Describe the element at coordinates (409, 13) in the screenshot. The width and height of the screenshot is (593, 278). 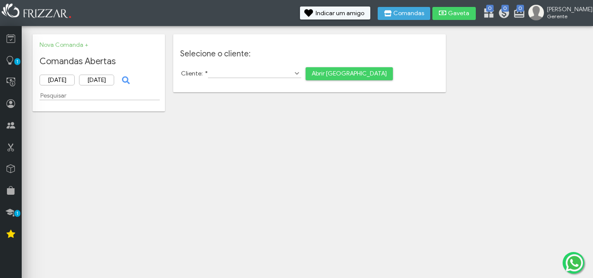
I see `span: Comandas` at that location.